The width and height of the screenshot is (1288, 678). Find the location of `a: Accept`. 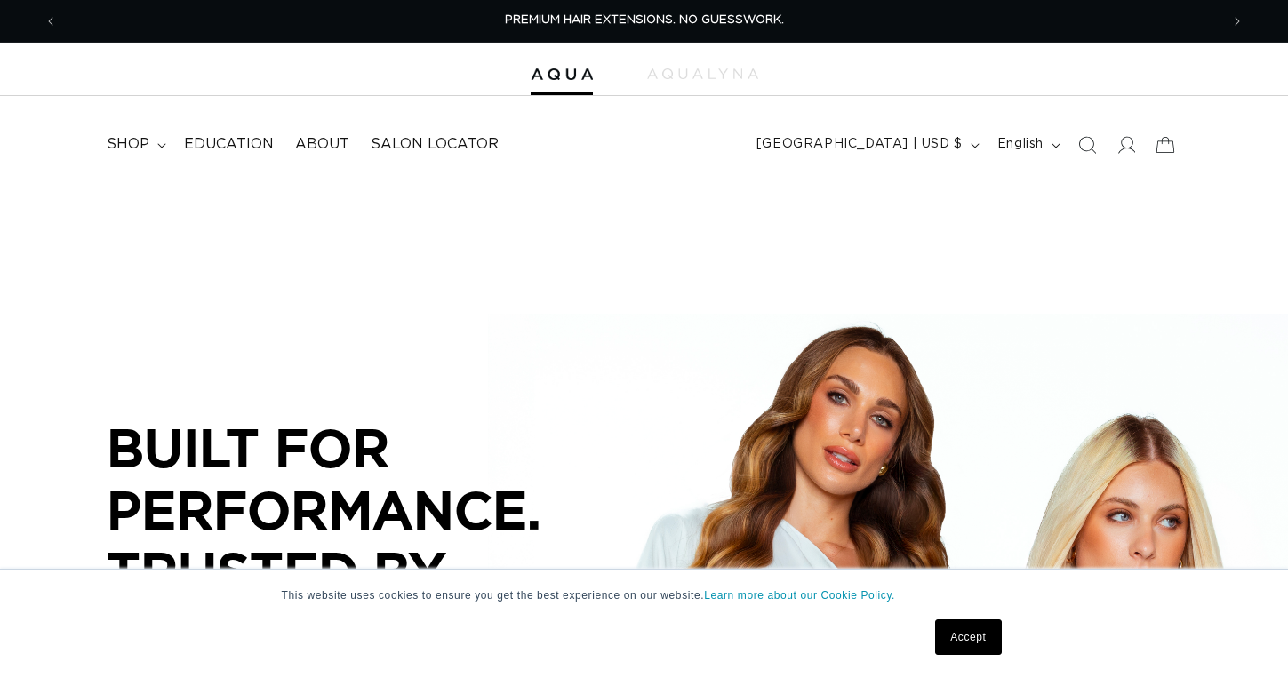

a: Accept is located at coordinates (968, 637).